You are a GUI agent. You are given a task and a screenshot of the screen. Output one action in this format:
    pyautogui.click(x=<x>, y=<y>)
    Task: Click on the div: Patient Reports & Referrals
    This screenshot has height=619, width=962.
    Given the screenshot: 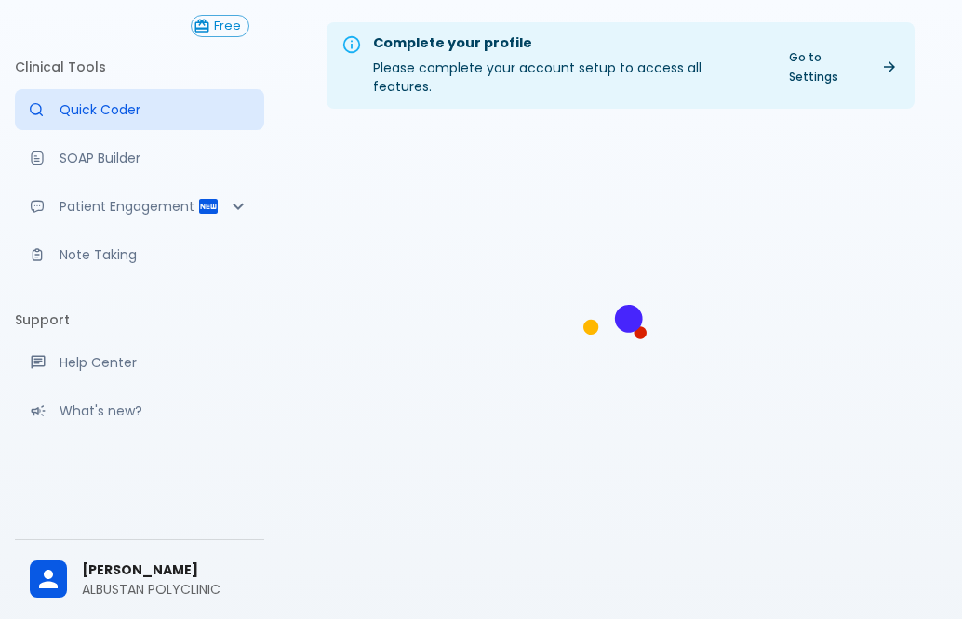 What is the action you would take?
    pyautogui.click(x=139, y=206)
    